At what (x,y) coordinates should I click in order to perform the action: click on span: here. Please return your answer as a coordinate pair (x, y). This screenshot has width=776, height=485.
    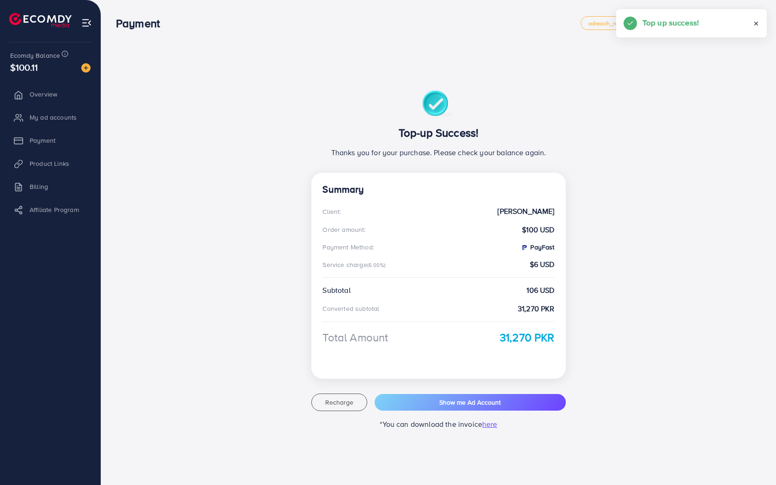
    Looking at the image, I should click on (490, 424).